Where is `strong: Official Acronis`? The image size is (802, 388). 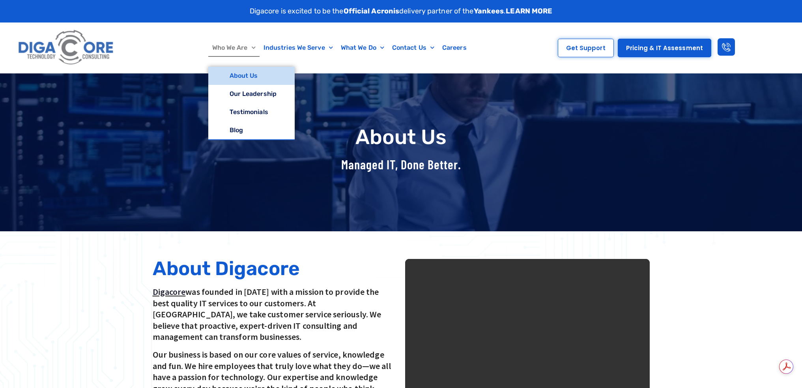
strong: Official Acronis is located at coordinates (372, 11).